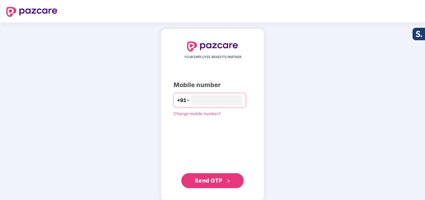 Image resolution: width=425 pixels, height=200 pixels. I want to click on span: Change mobile number?, so click(197, 113).